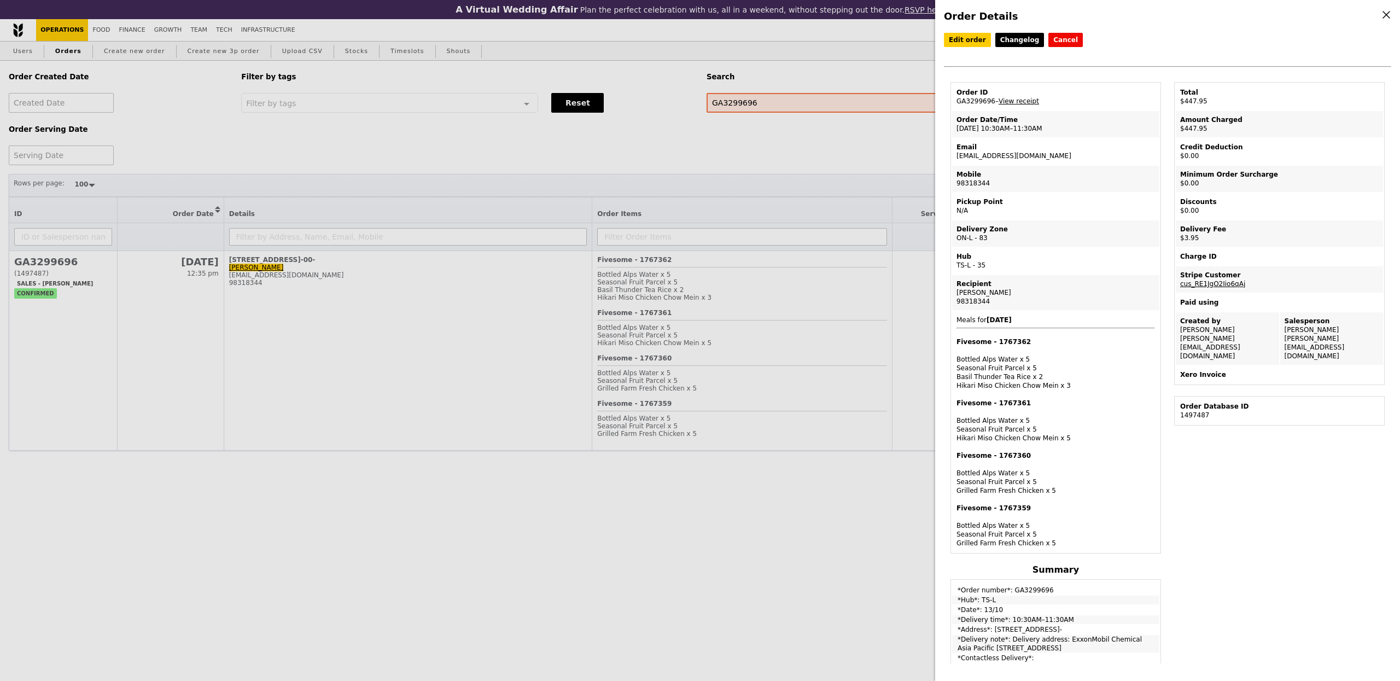 The height and width of the screenshot is (681, 1400). Describe the element at coordinates (1019, 101) in the screenshot. I see `a: View receipt` at that location.